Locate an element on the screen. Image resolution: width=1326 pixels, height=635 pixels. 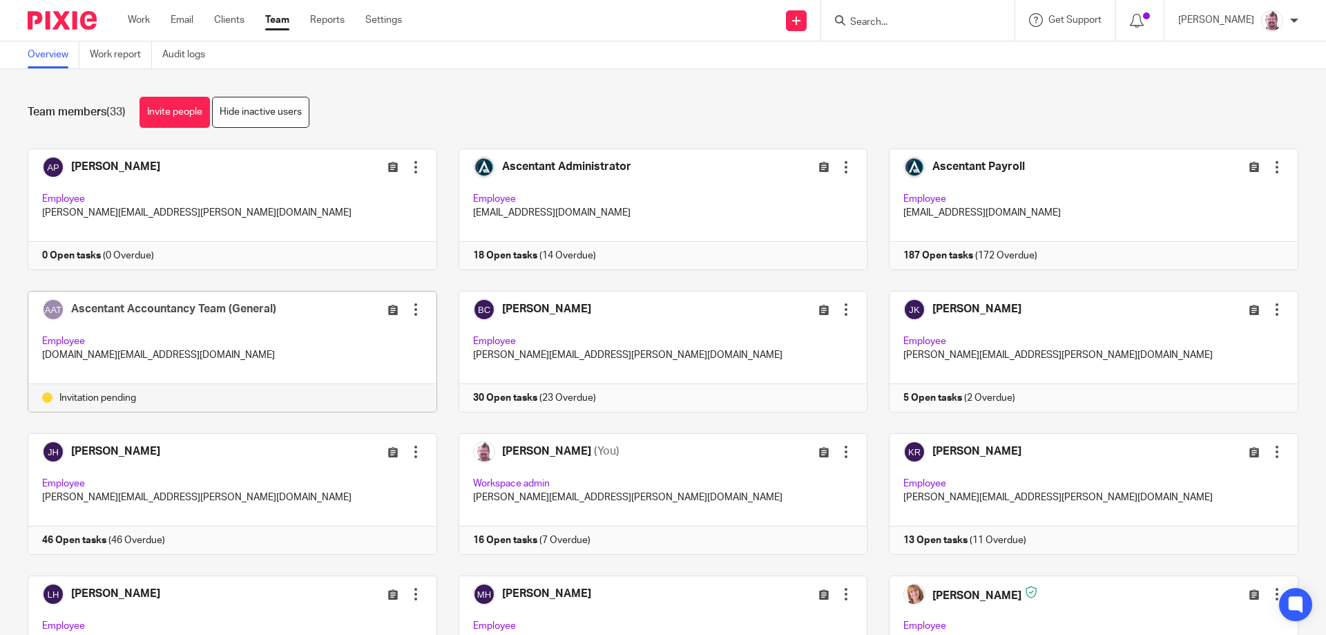
a: Work is located at coordinates (139, 20).